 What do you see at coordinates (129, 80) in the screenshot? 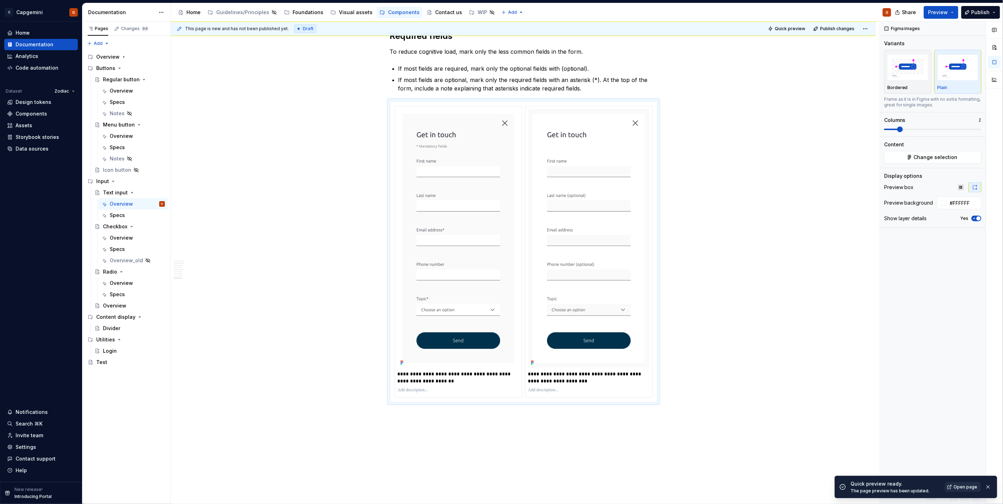
I see `a: Regular button` at bounding box center [129, 80].